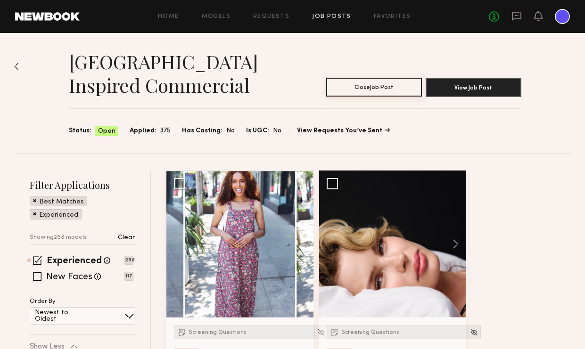 The width and height of the screenshot is (585, 349). I want to click on span: Has Casting:, so click(202, 131).